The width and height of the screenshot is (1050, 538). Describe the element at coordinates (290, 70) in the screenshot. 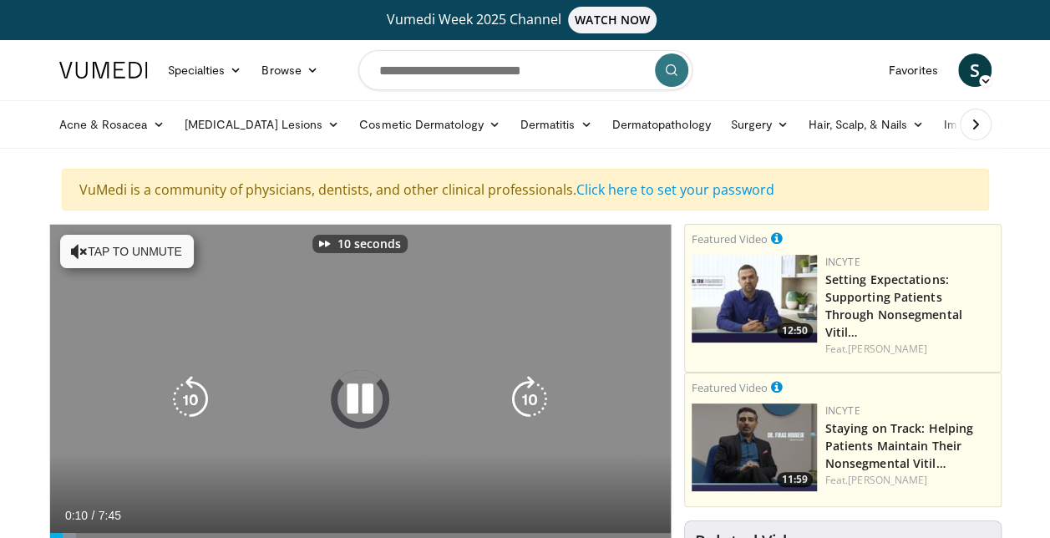

I see `a: Browse` at that location.